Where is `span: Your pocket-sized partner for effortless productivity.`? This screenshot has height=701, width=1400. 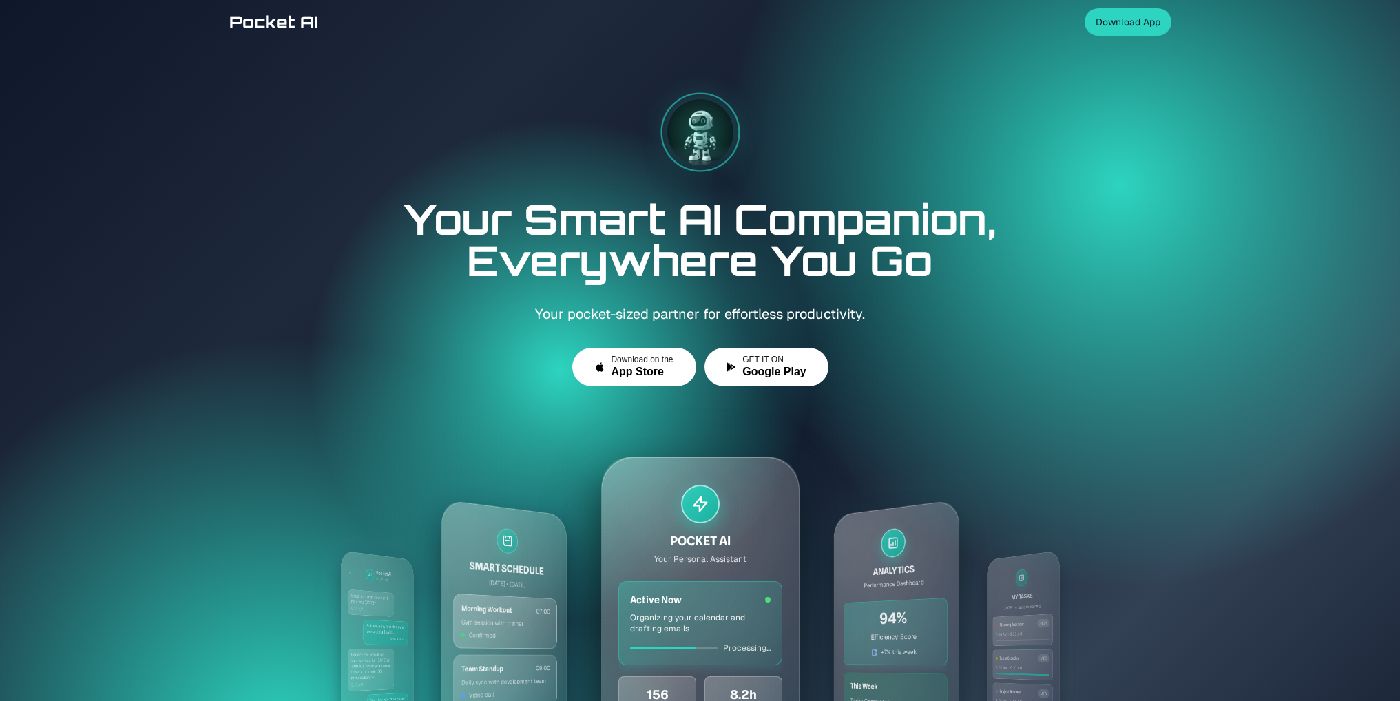
span: Your pocket-sized partner for effortless productivity. is located at coordinates (700, 314).